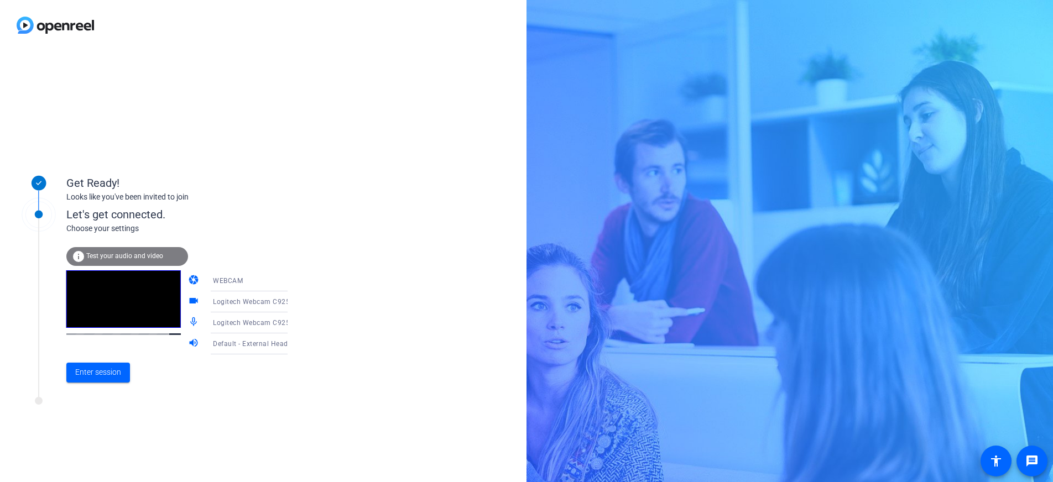 Image resolution: width=1053 pixels, height=482 pixels. I want to click on mat-icon: videocam, so click(195, 302).